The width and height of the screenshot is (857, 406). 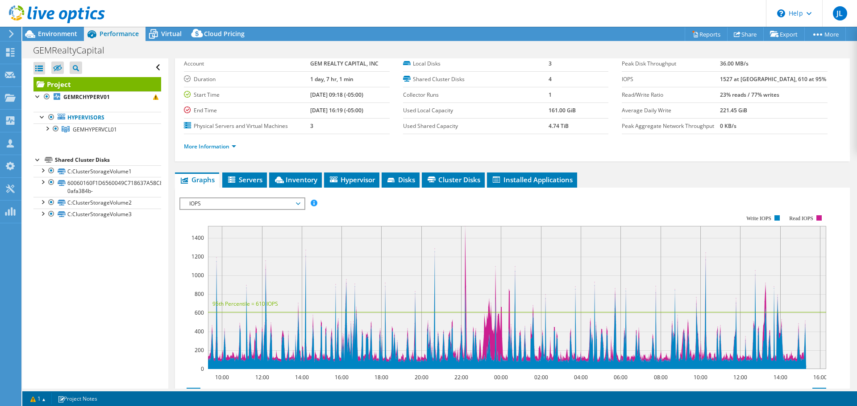 I want to click on span: Inventory, so click(x=295, y=180).